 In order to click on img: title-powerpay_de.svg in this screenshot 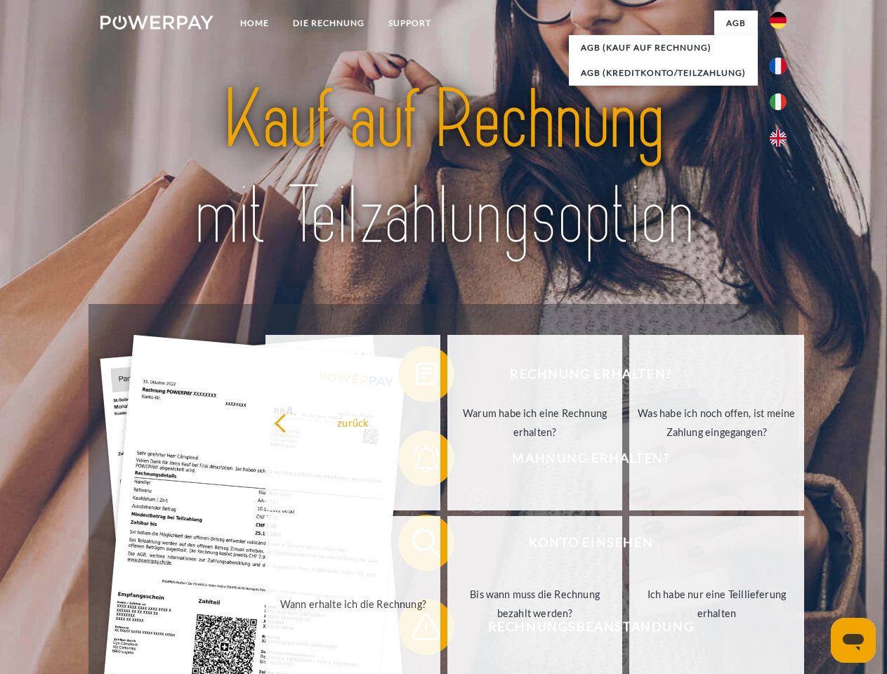, I will do `click(443, 168)`.